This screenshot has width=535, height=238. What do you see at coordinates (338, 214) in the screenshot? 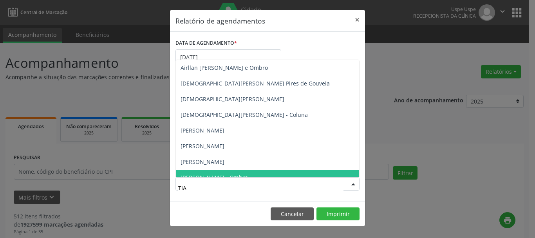
I see `button: Imprimir` at bounding box center [338, 214].